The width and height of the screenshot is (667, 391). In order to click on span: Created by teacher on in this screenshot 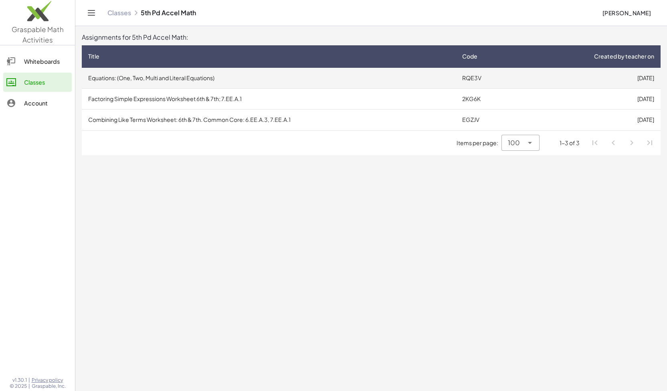, I will do `click(624, 56)`.